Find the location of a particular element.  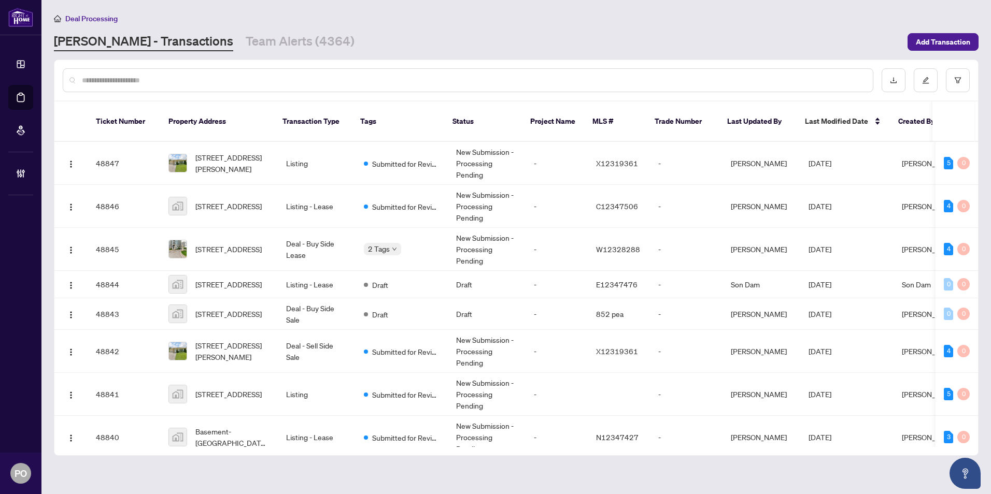

th: Ticket Number is located at coordinates (124, 122).